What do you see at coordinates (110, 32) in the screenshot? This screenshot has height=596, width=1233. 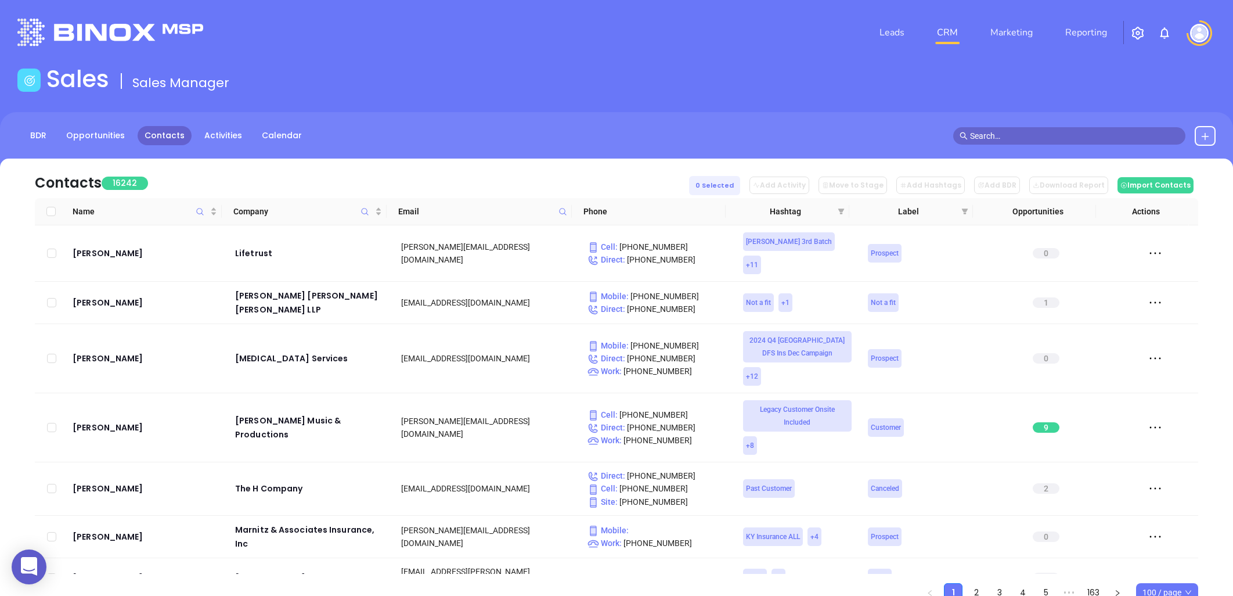 I see `img: logo` at bounding box center [110, 32].